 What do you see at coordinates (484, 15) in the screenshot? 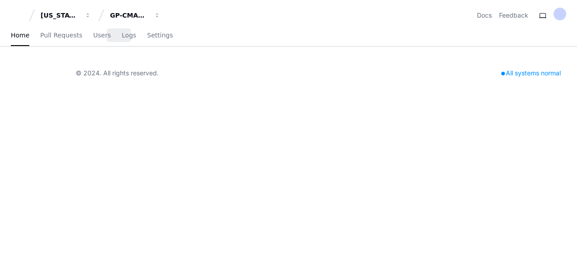
I see `a: Docs` at bounding box center [484, 15].